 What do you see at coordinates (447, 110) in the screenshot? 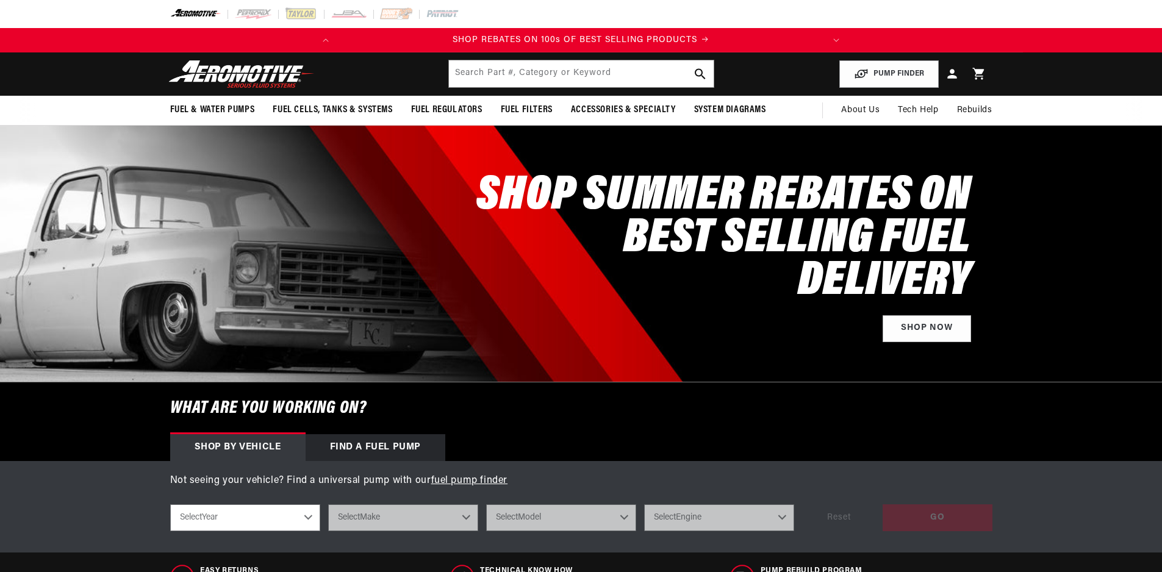
I see `summary: Fuel Regulators` at bounding box center [447, 110].